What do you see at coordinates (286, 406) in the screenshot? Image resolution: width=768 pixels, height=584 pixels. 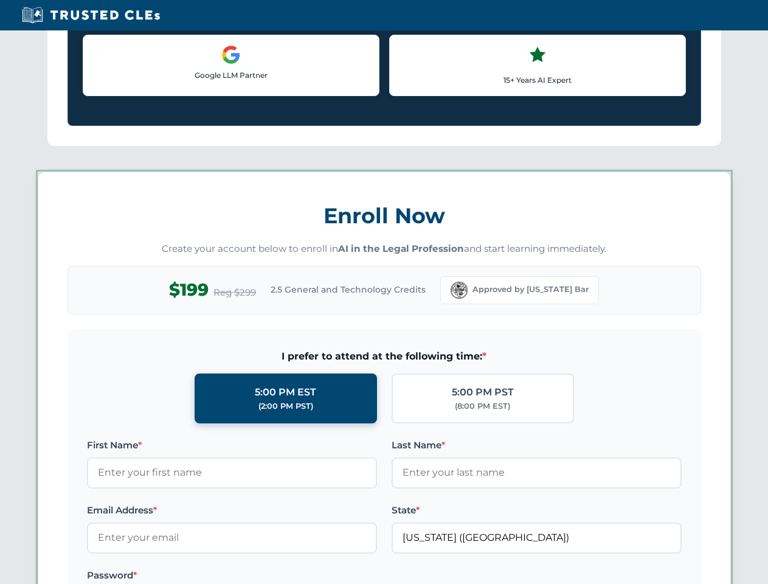 I see `div: (2:00 PM PST)` at bounding box center [286, 406].